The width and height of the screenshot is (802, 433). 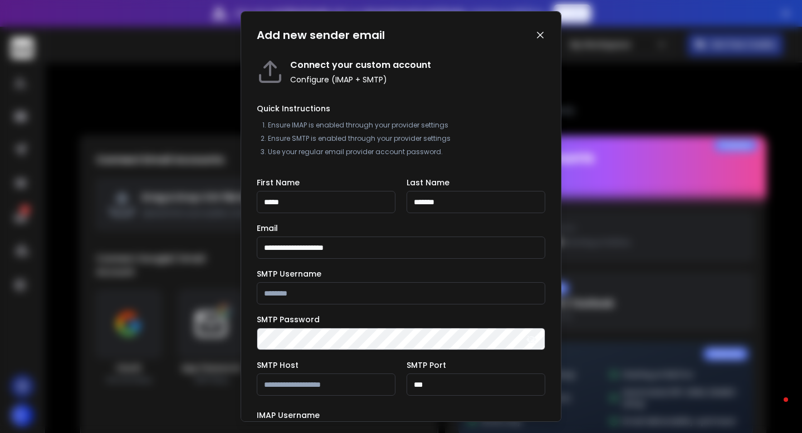 I want to click on label: Email, so click(x=267, y=228).